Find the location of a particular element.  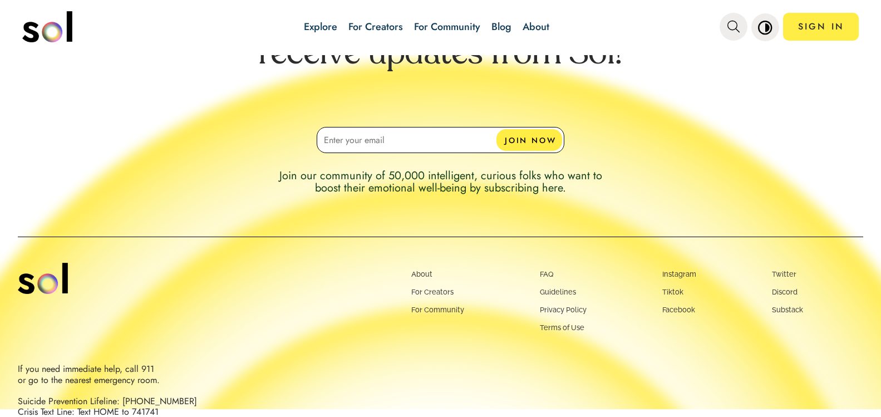

a: Facebook is located at coordinates (678, 309).